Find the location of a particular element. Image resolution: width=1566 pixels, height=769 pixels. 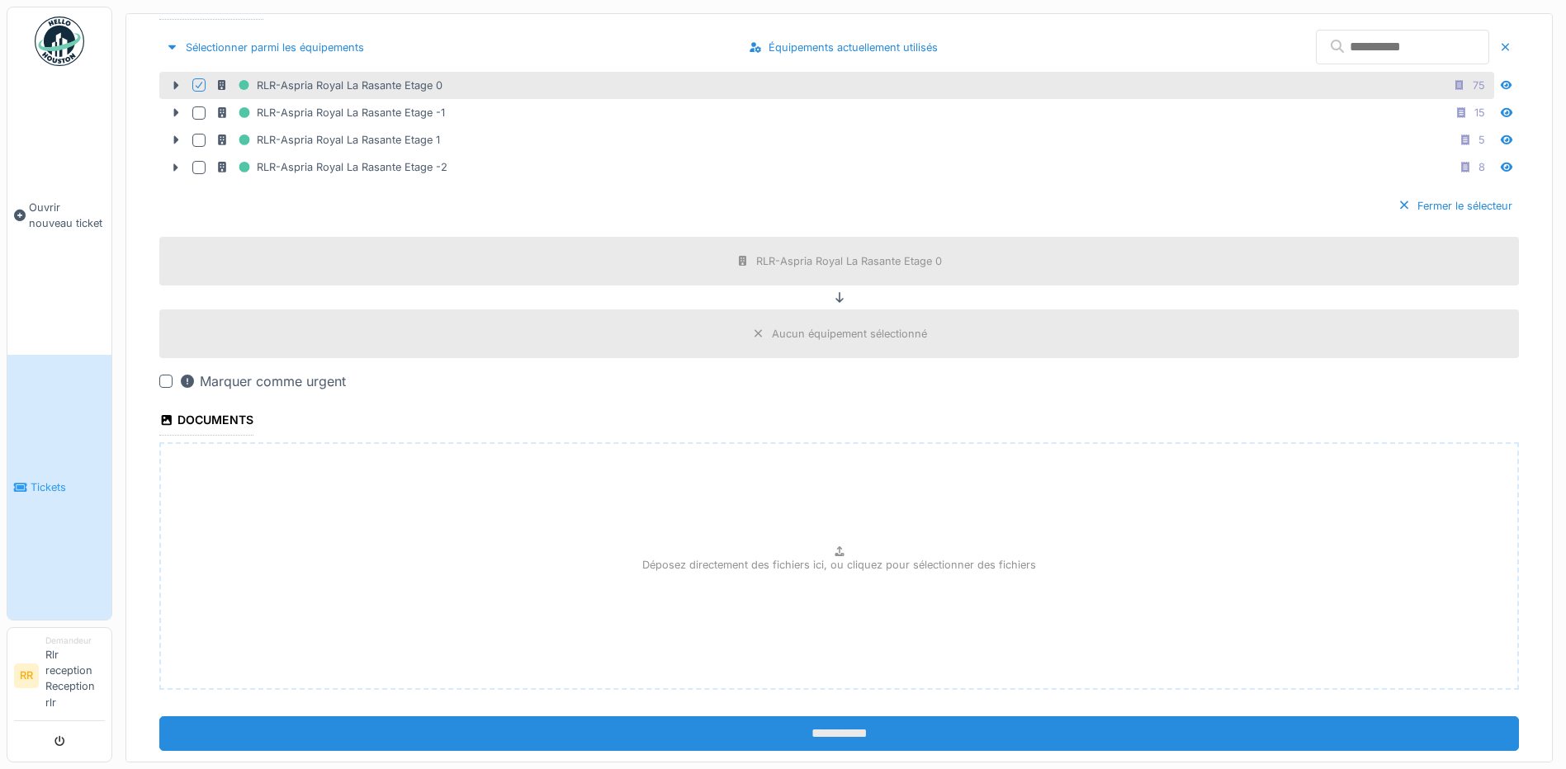

div: Aucun équipement sélectionné is located at coordinates (850, 334).